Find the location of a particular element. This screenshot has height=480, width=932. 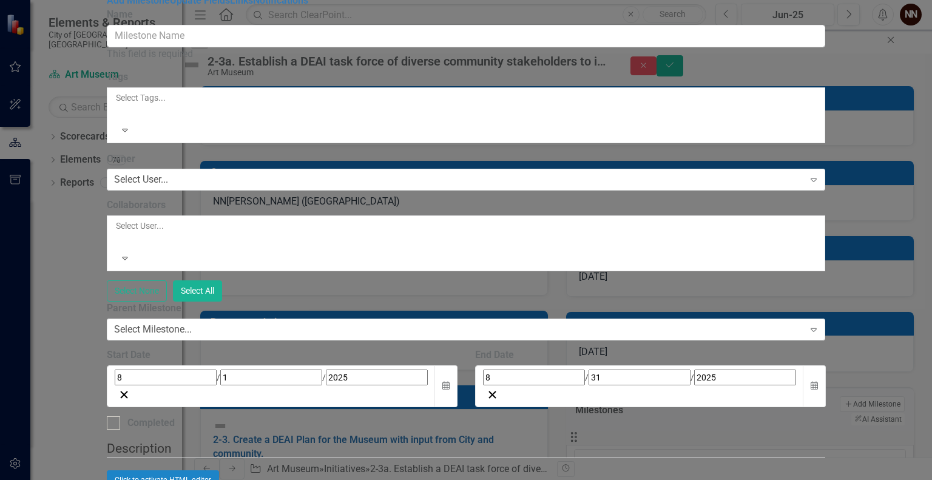

button: Select None is located at coordinates (136, 291).